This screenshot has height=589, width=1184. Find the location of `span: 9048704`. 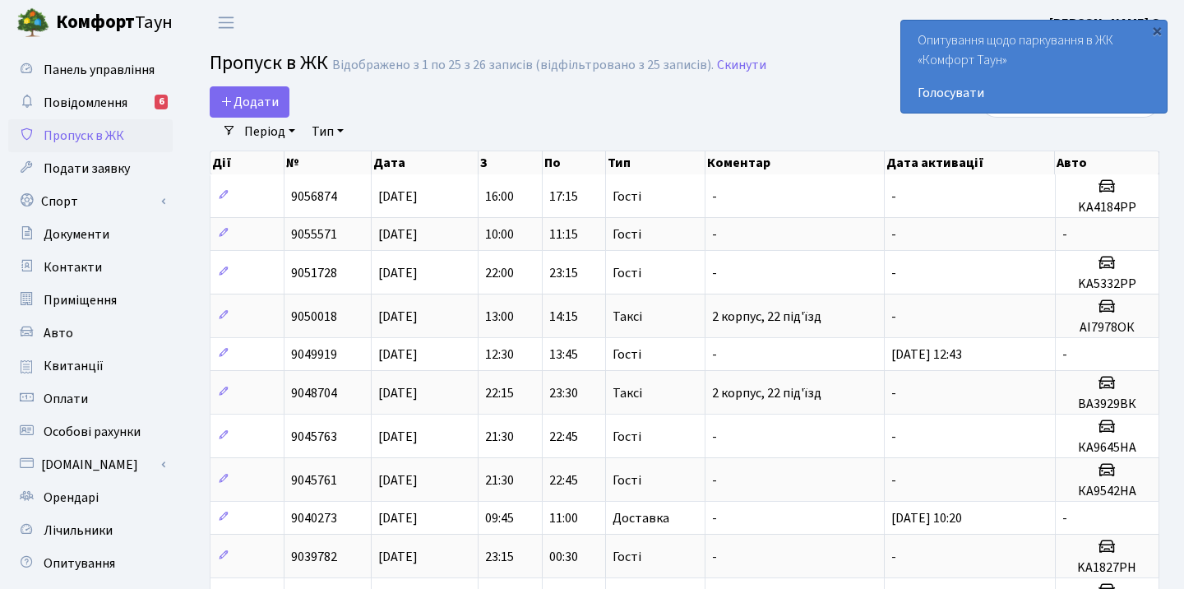

span: 9048704 is located at coordinates (314, 393).